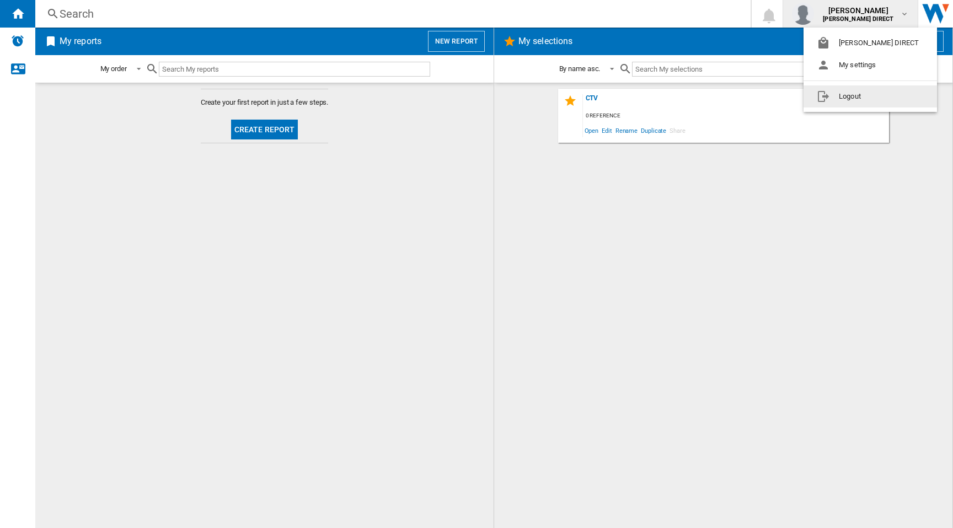  Describe the element at coordinates (870, 97) in the screenshot. I see `button: Logout` at that location.